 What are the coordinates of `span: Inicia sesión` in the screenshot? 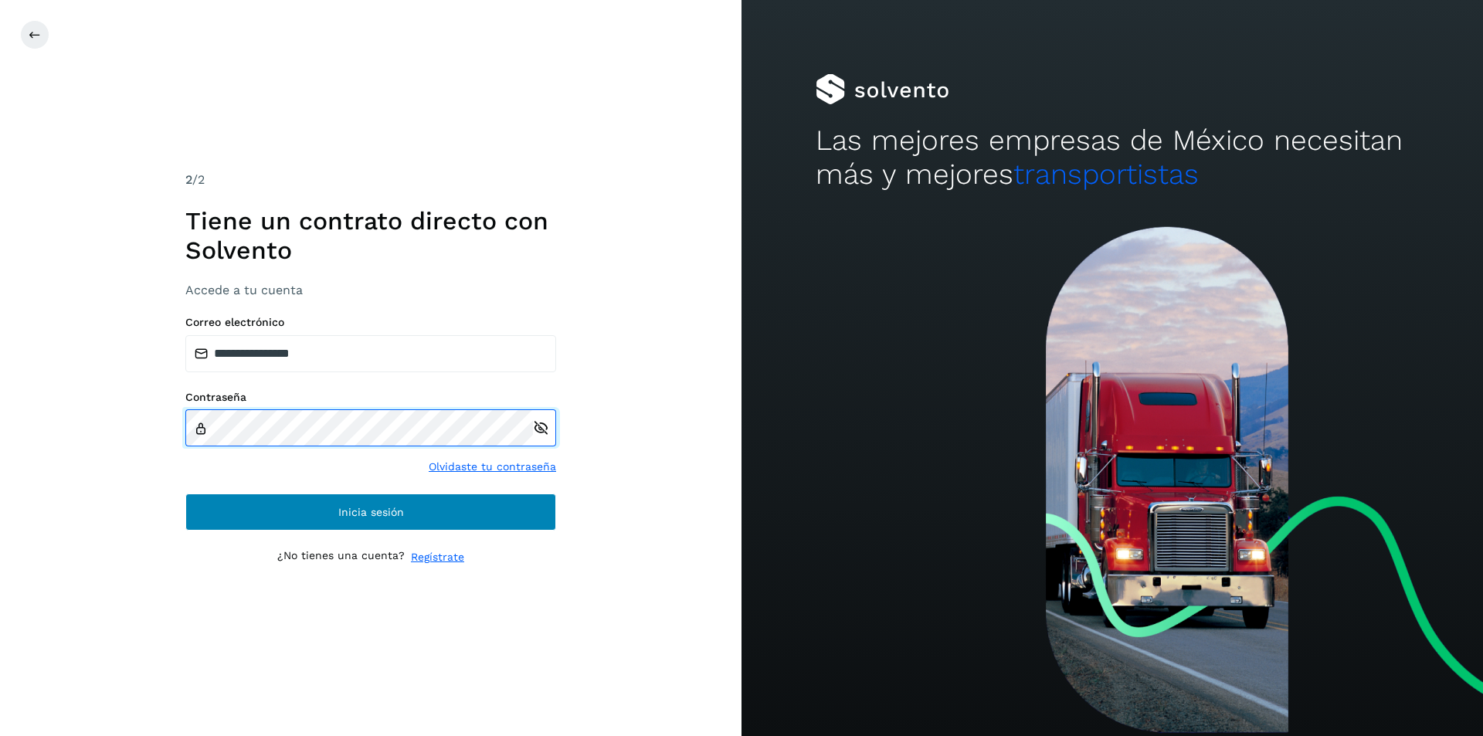 It's located at (371, 512).